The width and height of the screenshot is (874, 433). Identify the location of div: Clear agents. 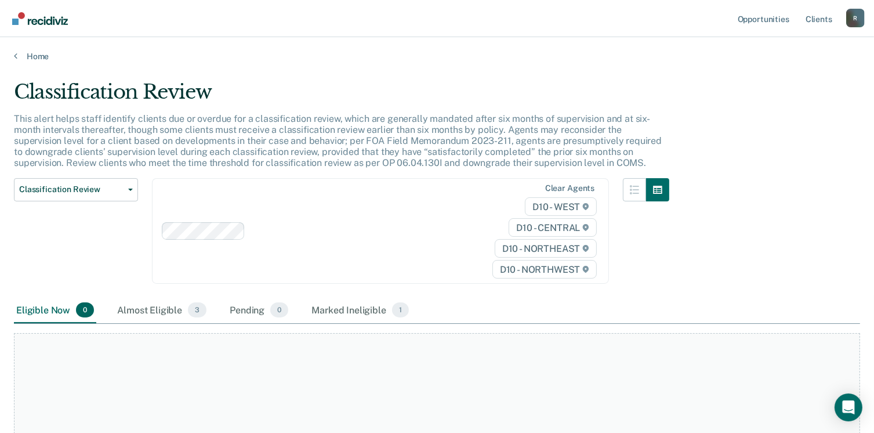
(569, 188).